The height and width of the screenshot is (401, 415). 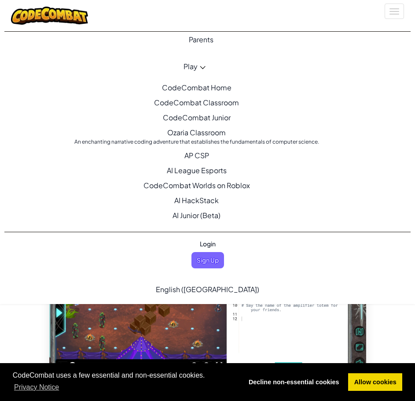 I want to click on img: CodeCombat logo, so click(x=49, y=15).